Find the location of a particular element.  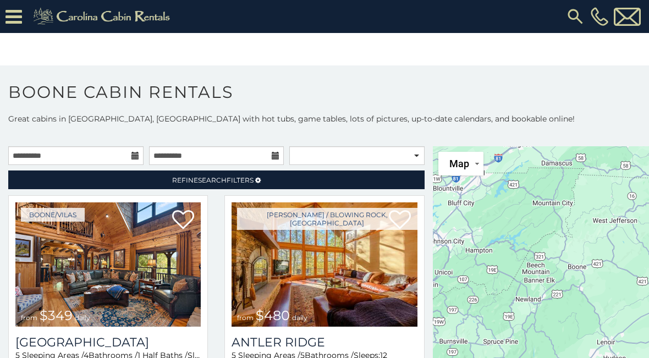

img: Khaki-logo.png is located at coordinates (103, 17).